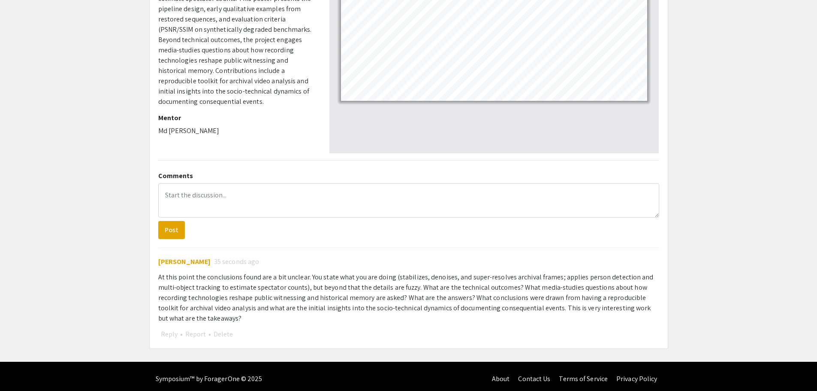 This screenshot has width=817, height=391. I want to click on a: Terms of Service, so click(583, 378).